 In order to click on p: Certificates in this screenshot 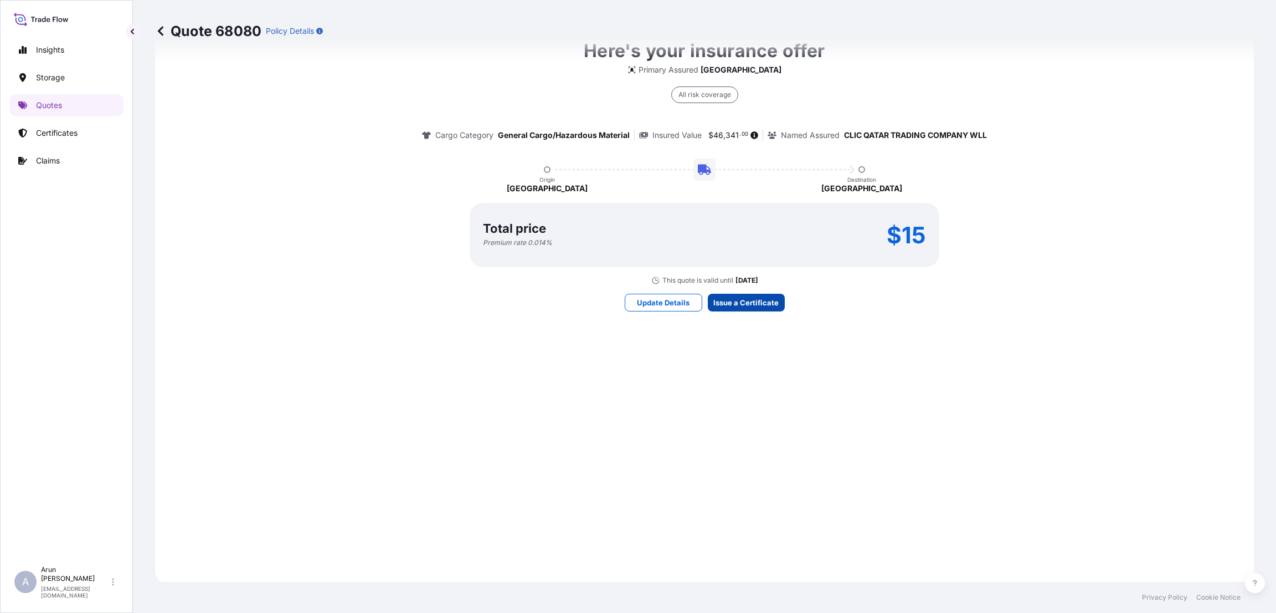, I will do `click(57, 133)`.